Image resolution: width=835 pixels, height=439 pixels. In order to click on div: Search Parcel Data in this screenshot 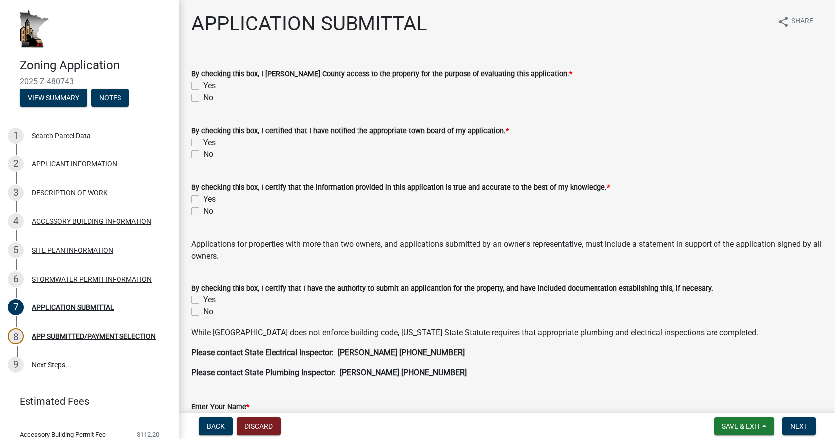, I will do `click(61, 135)`.